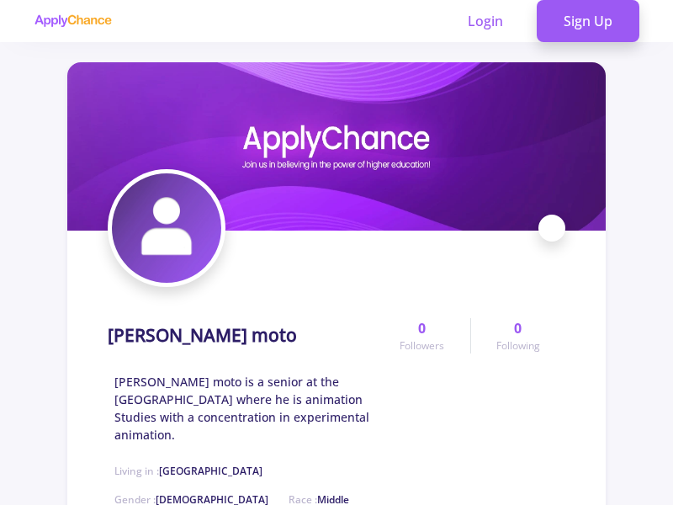 This screenshot has width=673, height=505. Describe the element at coordinates (167, 228) in the screenshot. I see `img: cheri motoavatar` at that location.